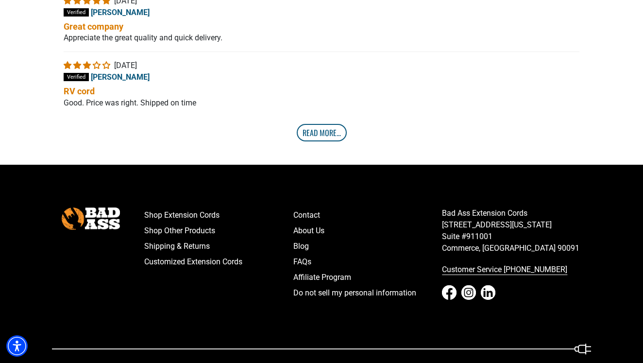 This screenshot has width=643, height=363. I want to click on p: Appreciate the great quality and quick delivery., so click(321, 38).